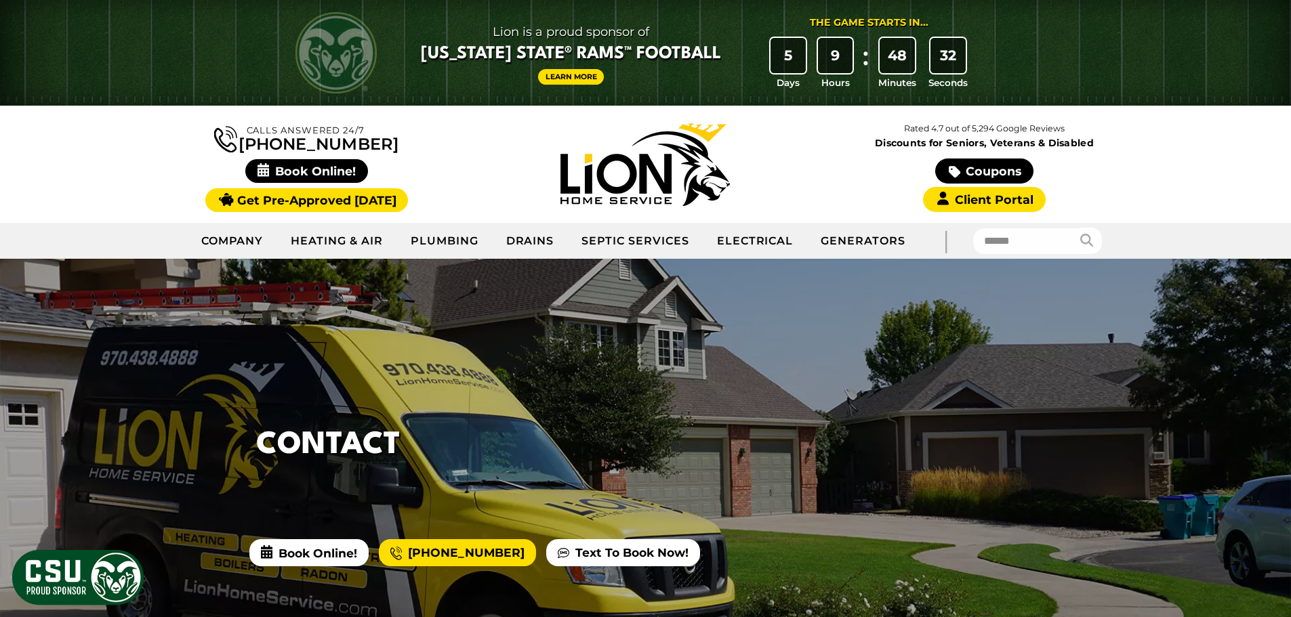  What do you see at coordinates (232, 241) in the screenshot?
I see `a: Company` at bounding box center [232, 241].